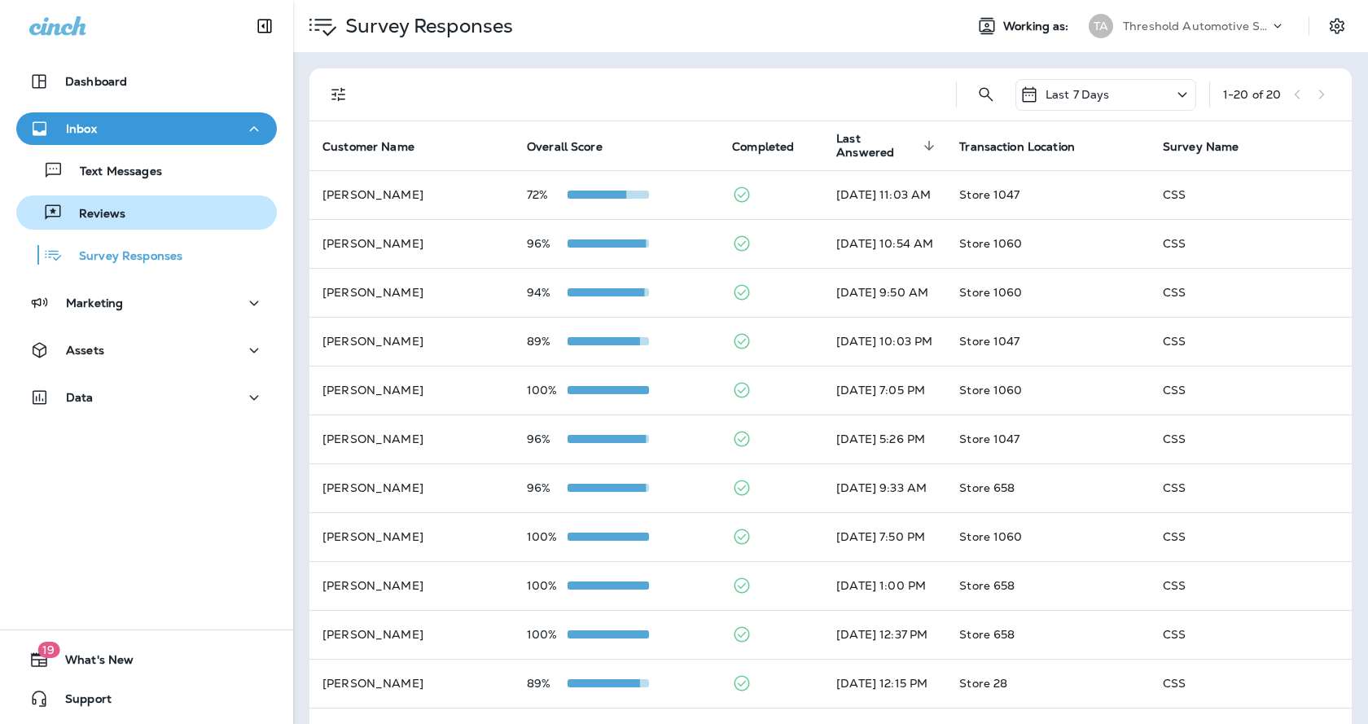 This screenshot has width=1368, height=724. What do you see at coordinates (48, 650) in the screenshot?
I see `span: 19` at bounding box center [48, 650].